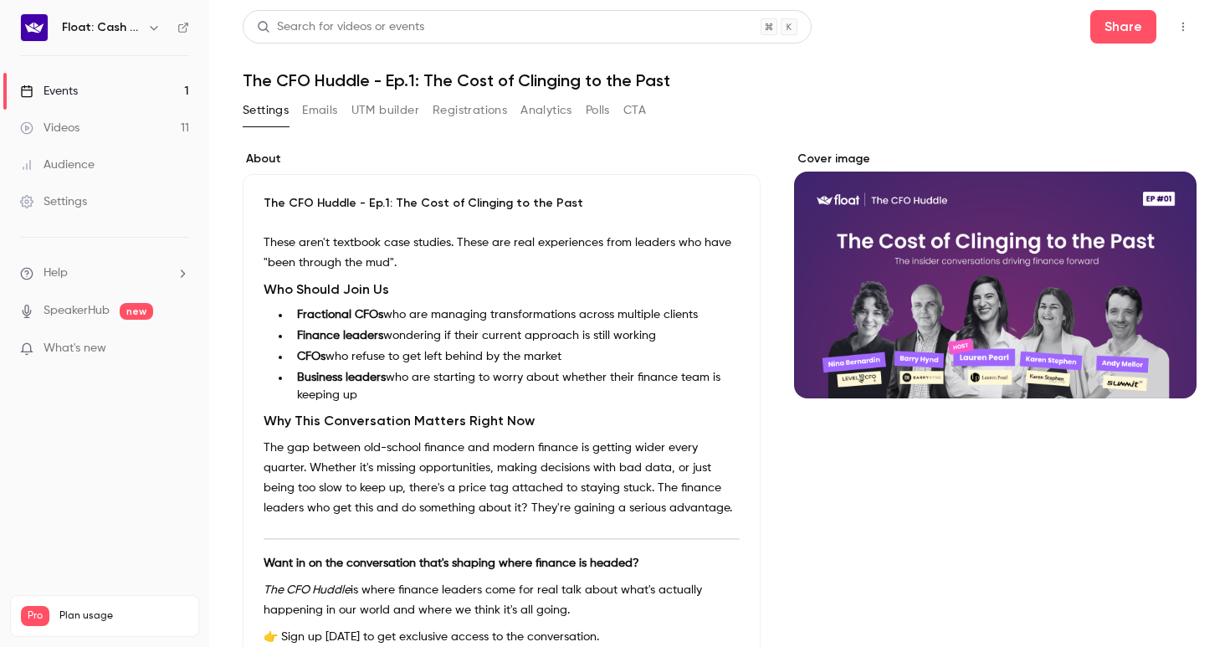 This screenshot has height=647, width=1230. Describe the element at coordinates (105, 273) in the screenshot. I see `li: help-dropdown-opener` at that location.